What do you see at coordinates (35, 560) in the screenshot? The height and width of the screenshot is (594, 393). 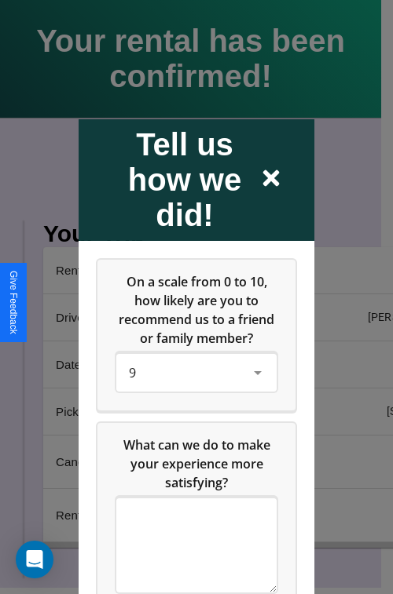 I see `div: Open Intercom Messenger` at bounding box center [35, 560].